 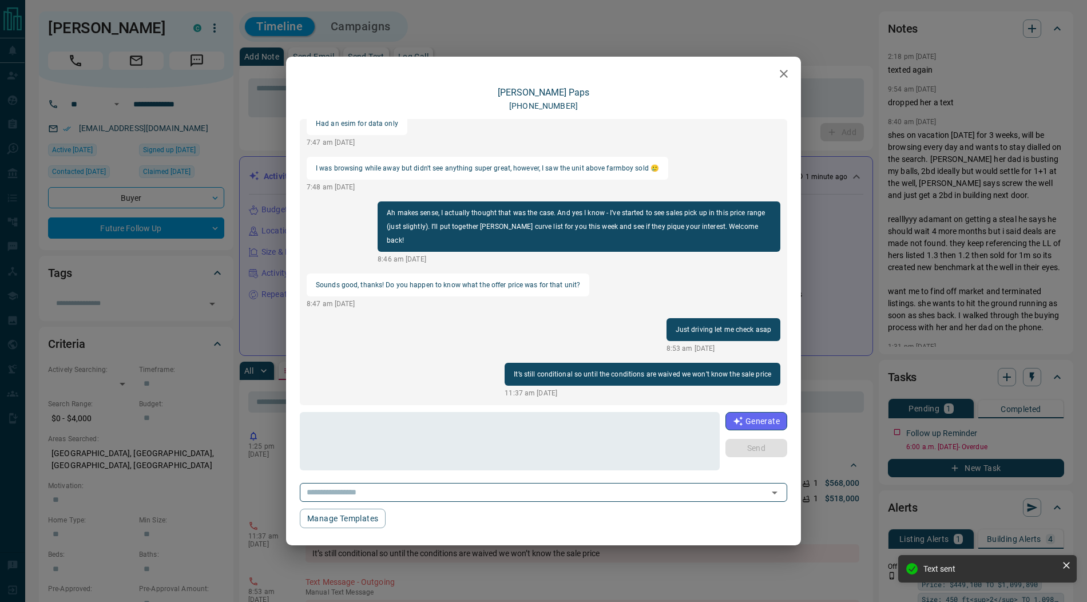 What do you see at coordinates (357, 124) in the screenshot?
I see `p: Had an esim for data only` at bounding box center [357, 124].